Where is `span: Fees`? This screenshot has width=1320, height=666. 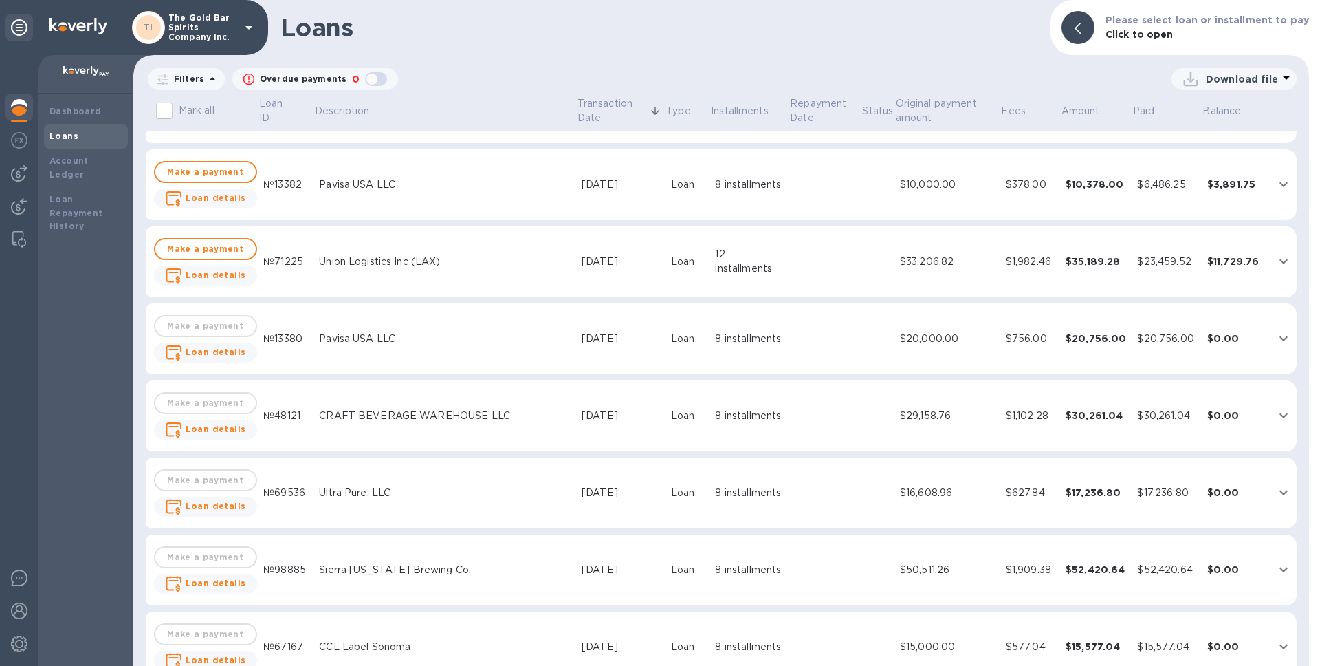 span: Fees is located at coordinates (1023, 111).